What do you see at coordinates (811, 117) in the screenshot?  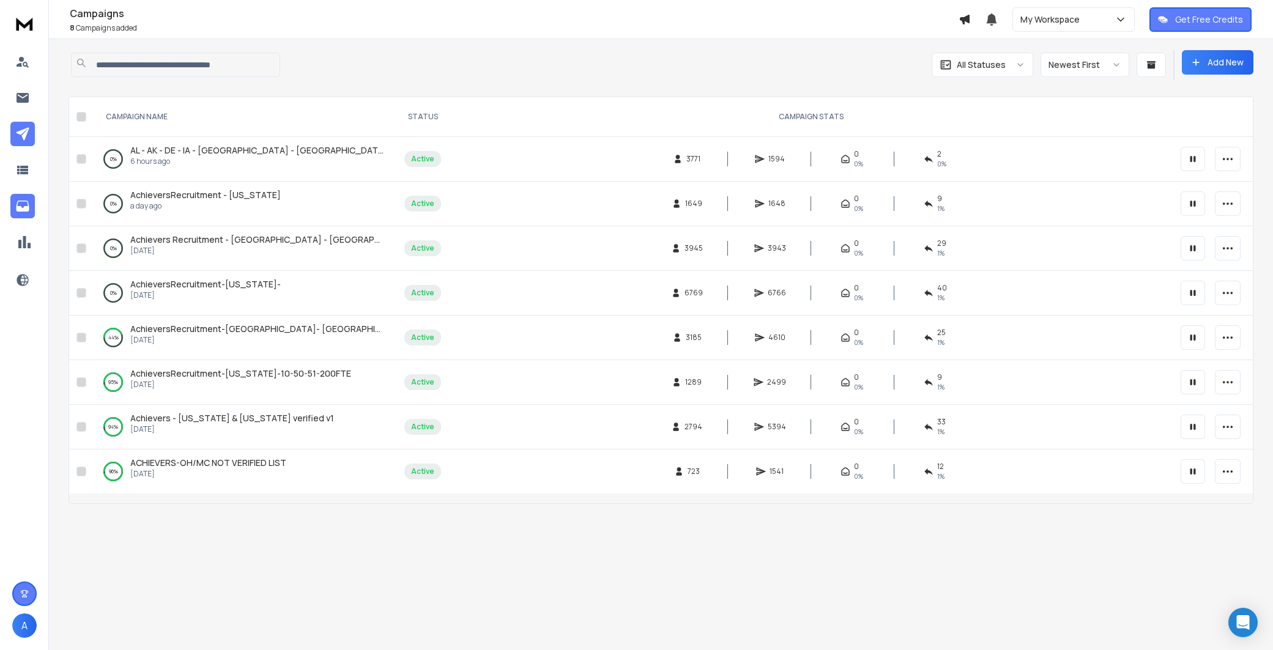 I see `th: CAMPAIGN STATS` at bounding box center [811, 117].